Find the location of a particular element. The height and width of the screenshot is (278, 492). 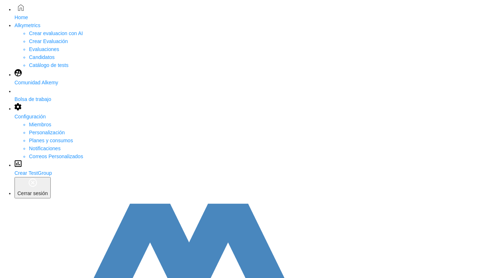

a: Crear evaluacion con AI is located at coordinates (56, 33).